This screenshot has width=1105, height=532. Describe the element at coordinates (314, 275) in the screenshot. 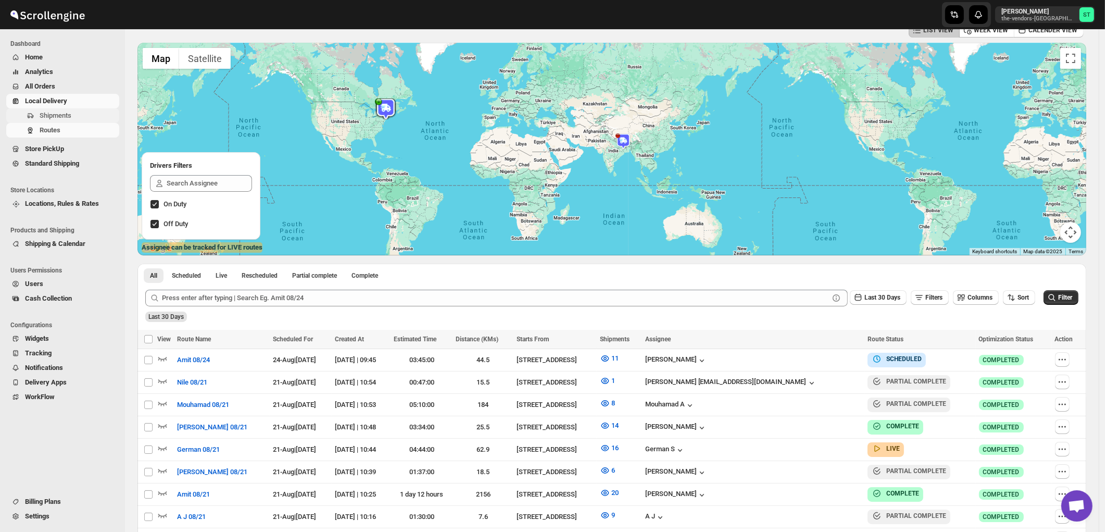

I see `span: Partial complete` at that location.